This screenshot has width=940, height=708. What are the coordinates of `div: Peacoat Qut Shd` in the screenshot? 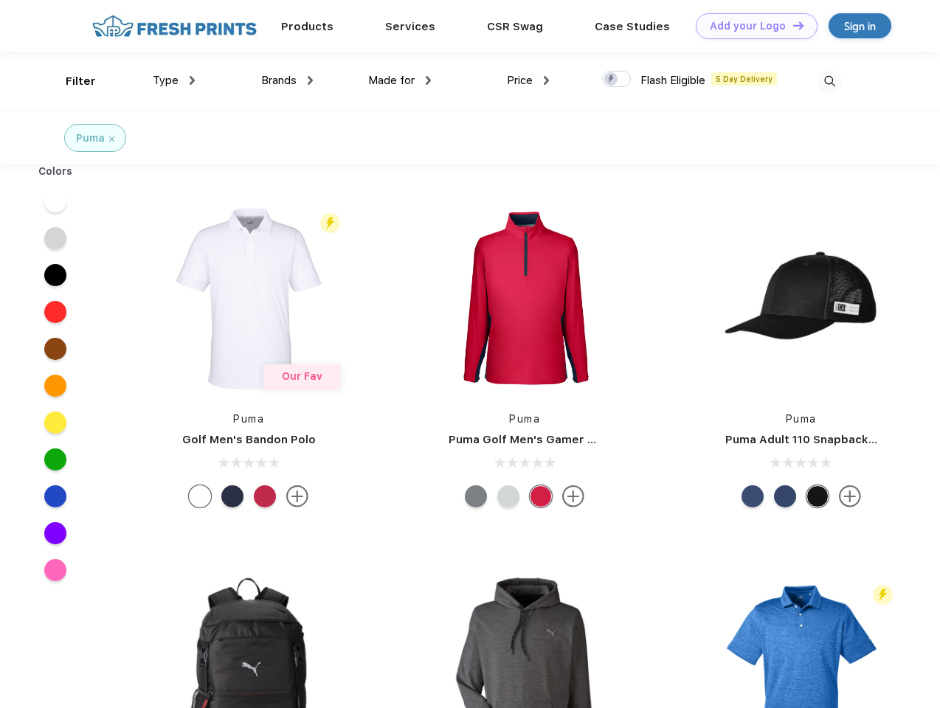 It's located at (752, 496).